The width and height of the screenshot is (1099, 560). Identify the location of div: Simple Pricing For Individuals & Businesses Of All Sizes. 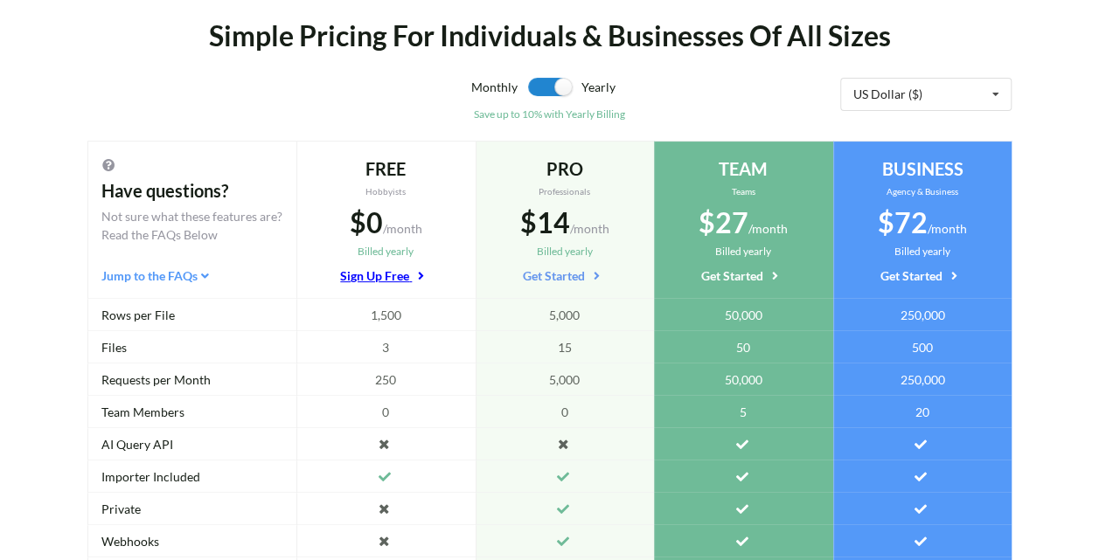
(550, 36).